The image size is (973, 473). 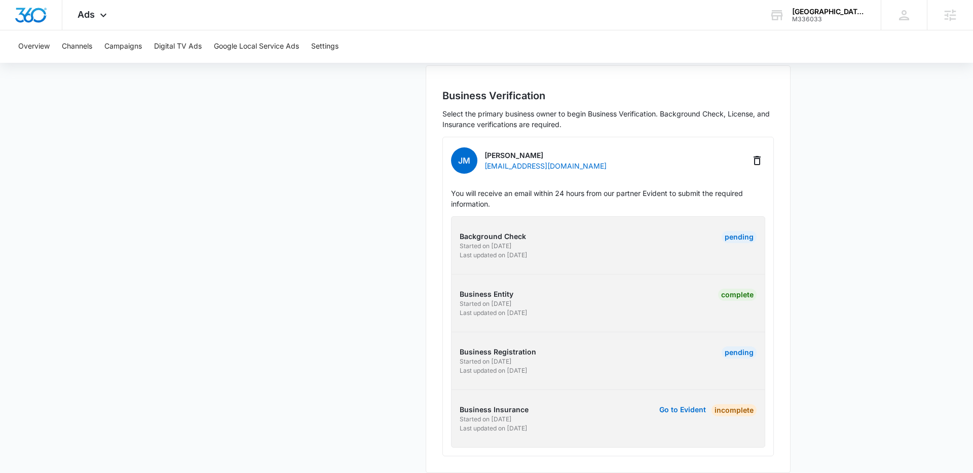 What do you see at coordinates (734, 411) in the screenshot?
I see `div: Incomplete` at bounding box center [734, 411].